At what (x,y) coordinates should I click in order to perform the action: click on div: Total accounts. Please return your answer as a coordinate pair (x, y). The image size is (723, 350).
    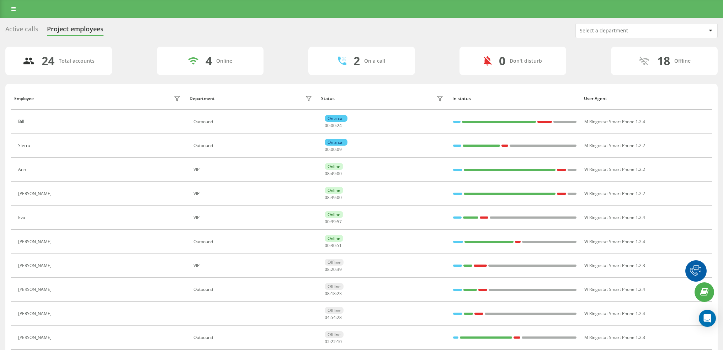
    Looking at the image, I should click on (76, 61).